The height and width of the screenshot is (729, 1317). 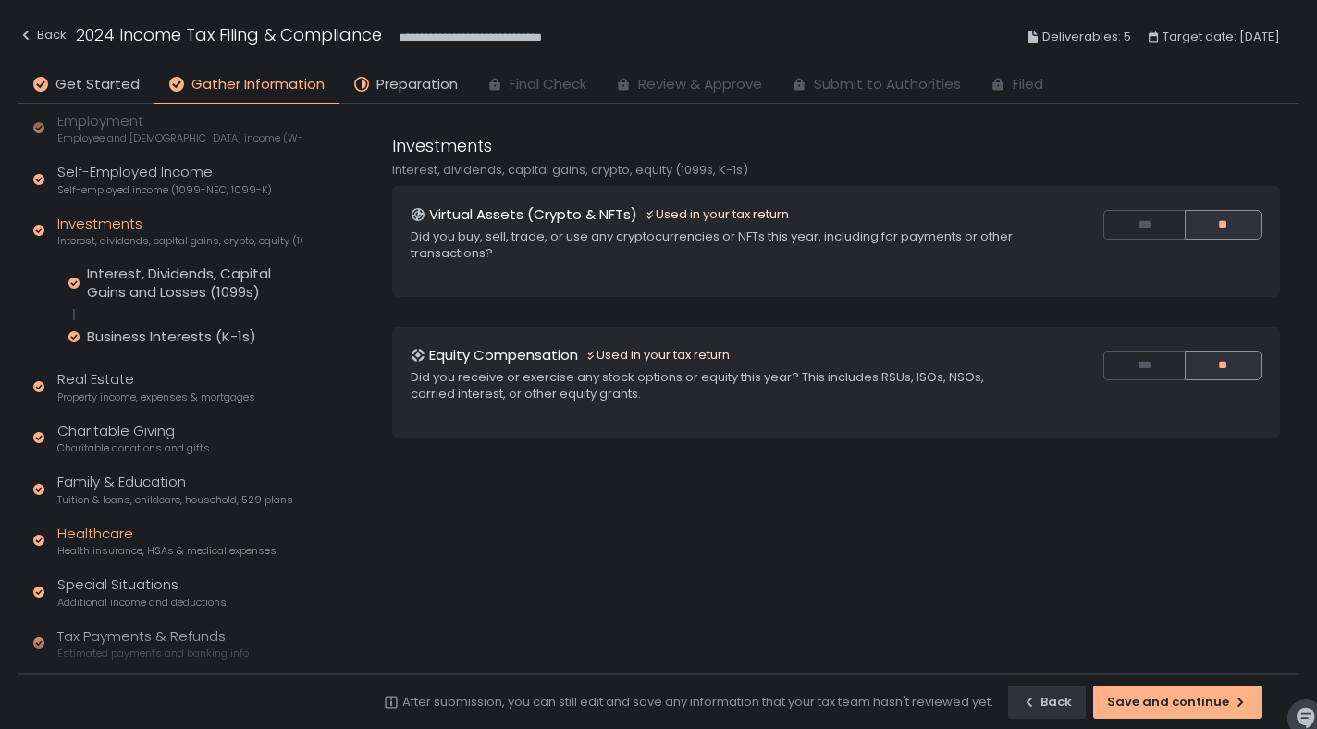 What do you see at coordinates (133, 438) in the screenshot?
I see `div: Charitable Giving` at bounding box center [133, 438].